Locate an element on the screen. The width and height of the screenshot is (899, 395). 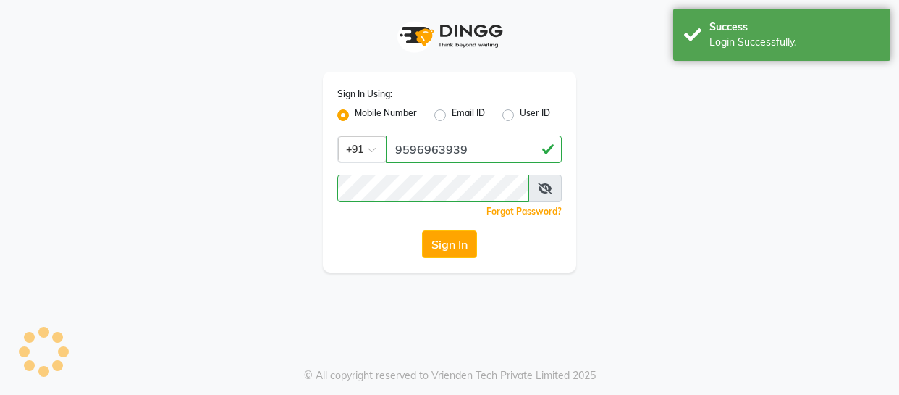
div: Success is located at coordinates (794, 27).